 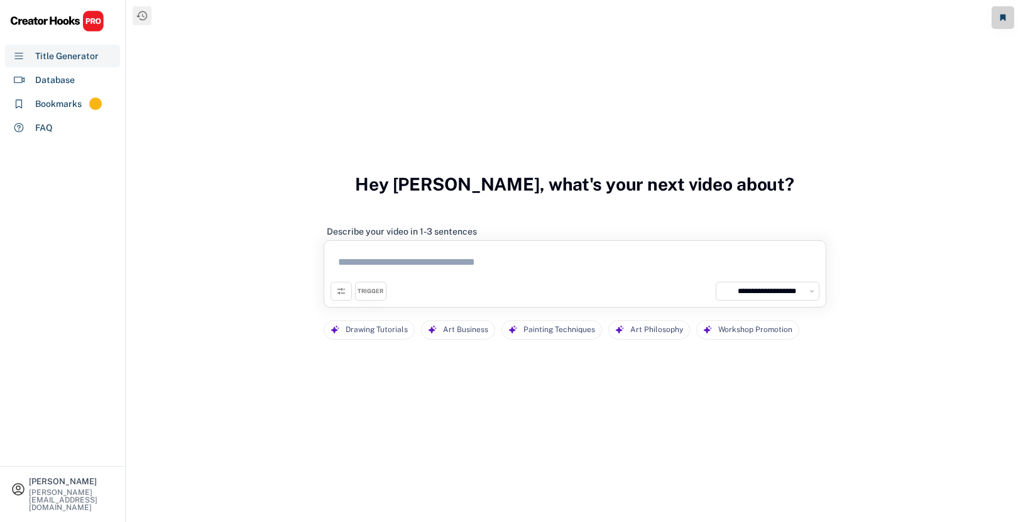 What do you see at coordinates (402, 231) in the screenshot?
I see `div: Describe your video in 1-3 sentences` at bounding box center [402, 231].